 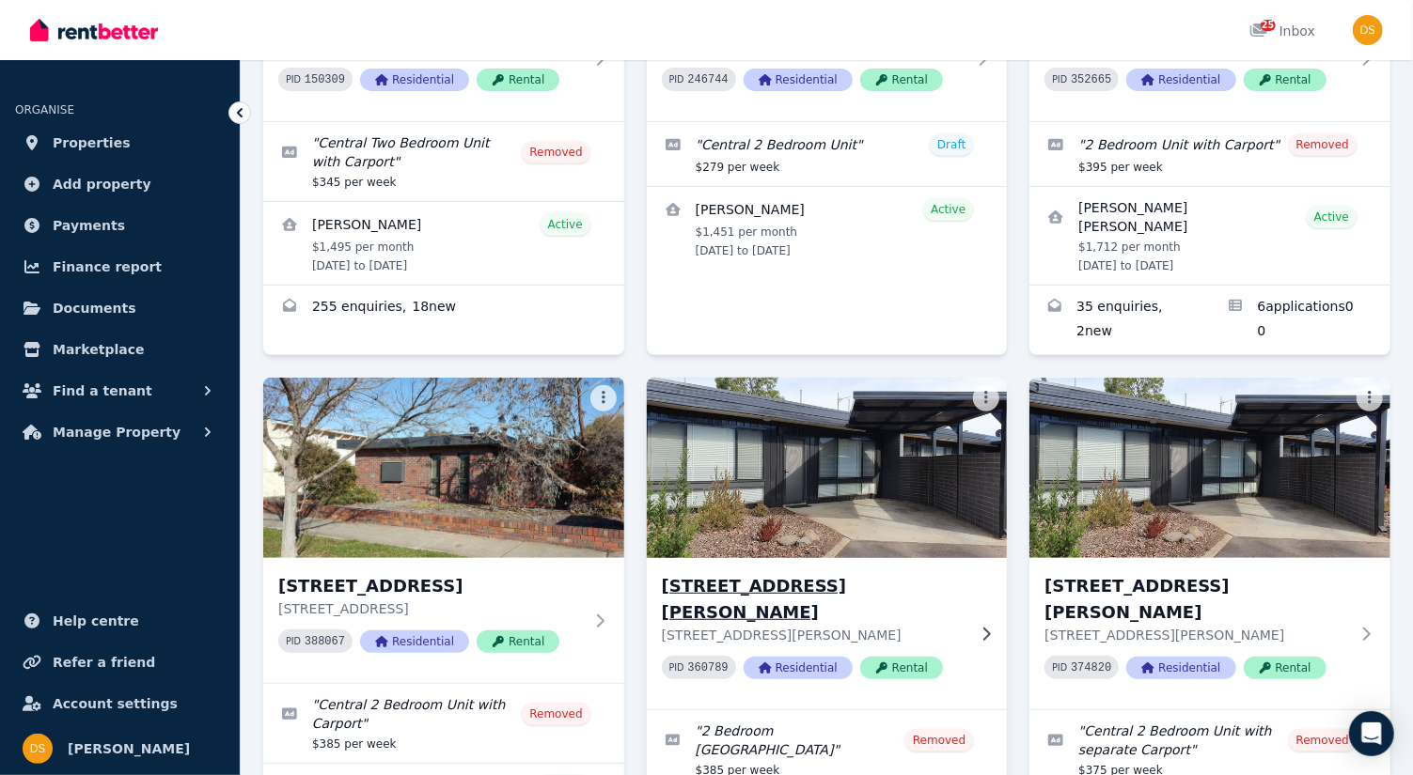 What do you see at coordinates (1090, 80) in the screenshot?
I see `code: 352665` at bounding box center [1090, 80].